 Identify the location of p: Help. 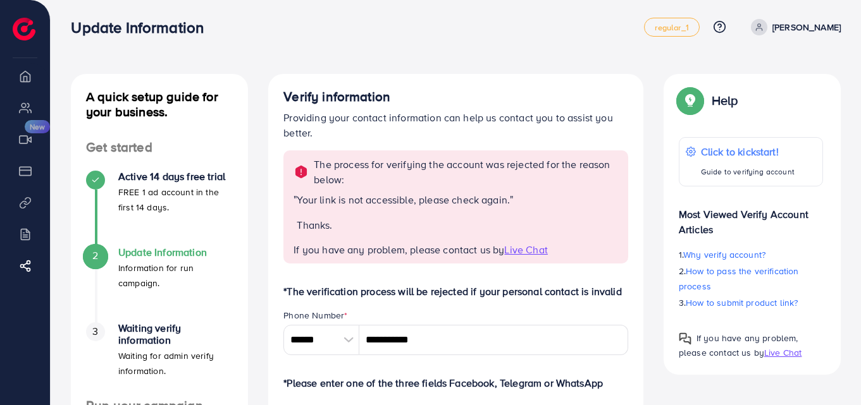
(725, 101).